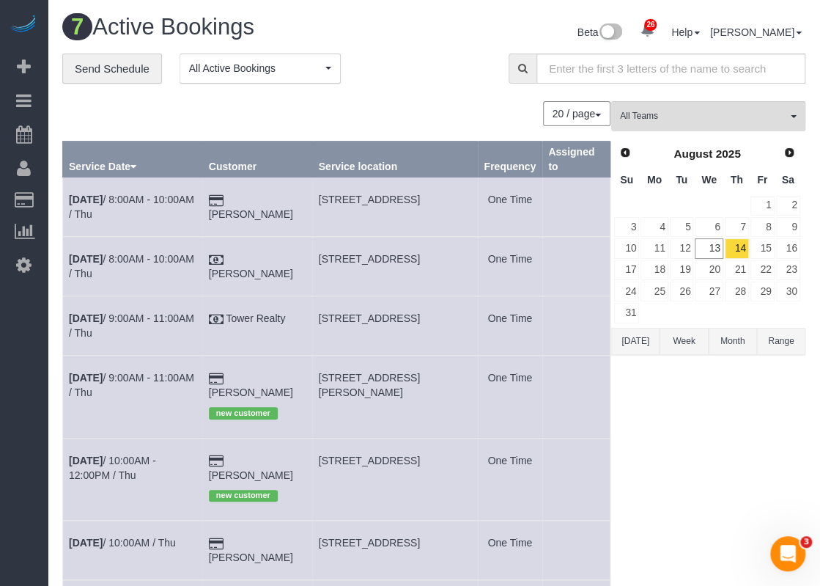  I want to click on a: 18, so click(654, 270).